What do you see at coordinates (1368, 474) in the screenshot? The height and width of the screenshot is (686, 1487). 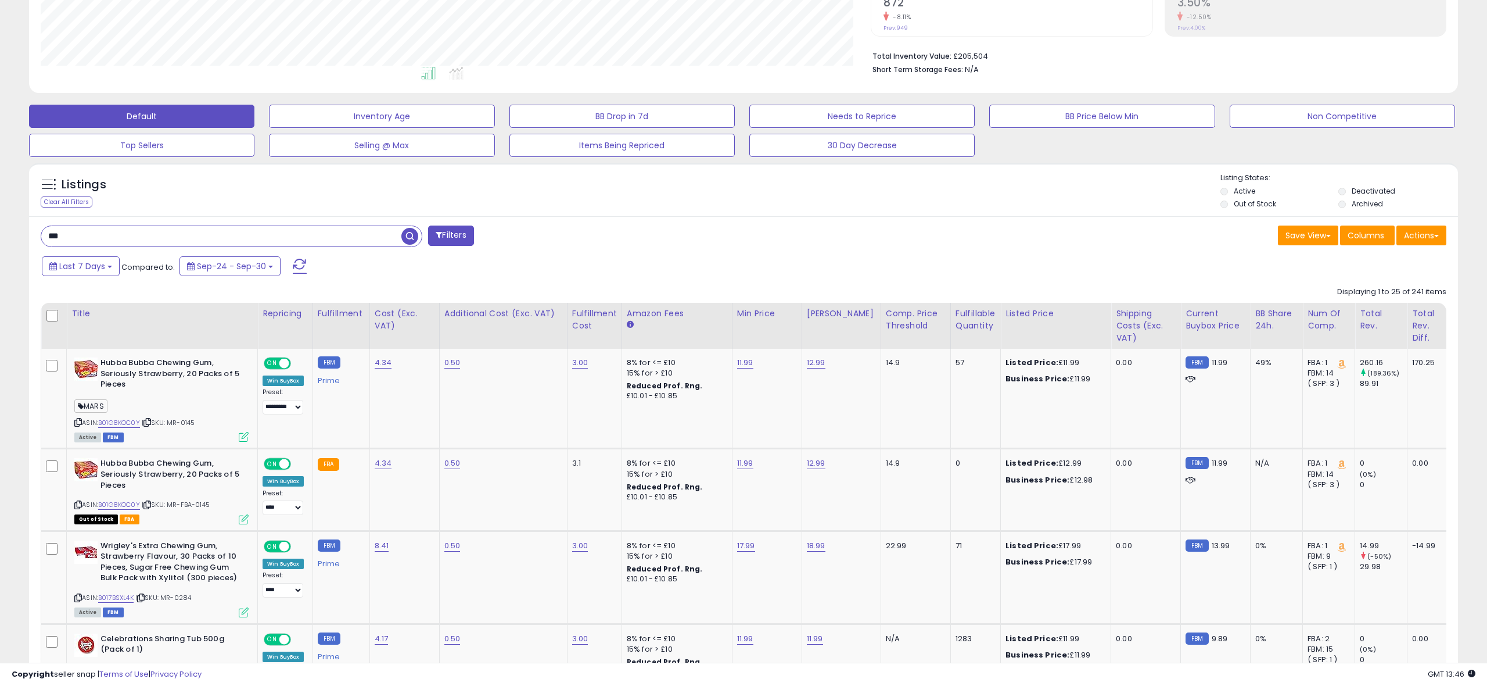 I see `small: (0%)` at bounding box center [1368, 474].